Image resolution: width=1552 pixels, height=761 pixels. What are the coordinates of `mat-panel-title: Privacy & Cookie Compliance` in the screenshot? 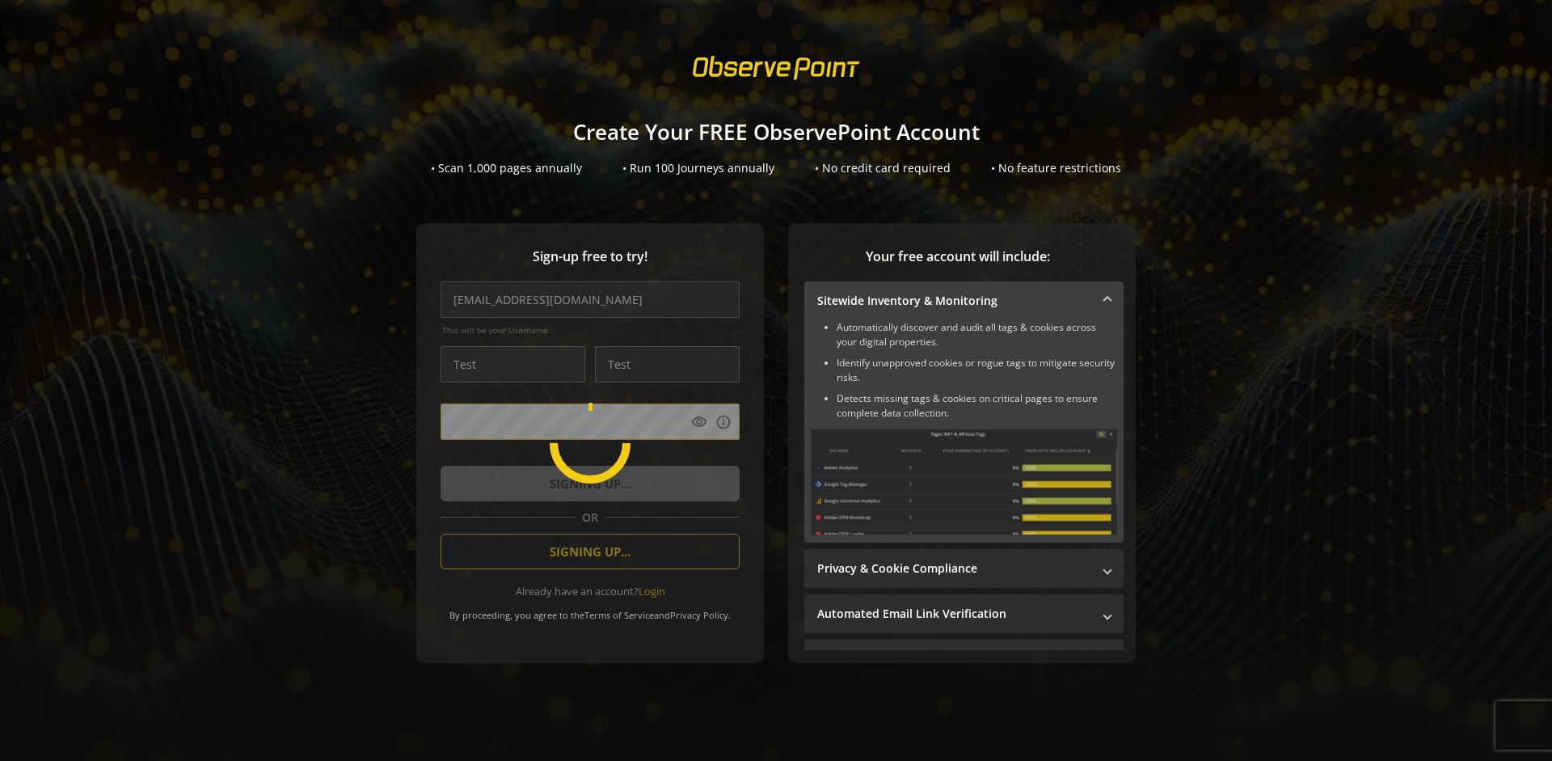 It's located at (954, 568).